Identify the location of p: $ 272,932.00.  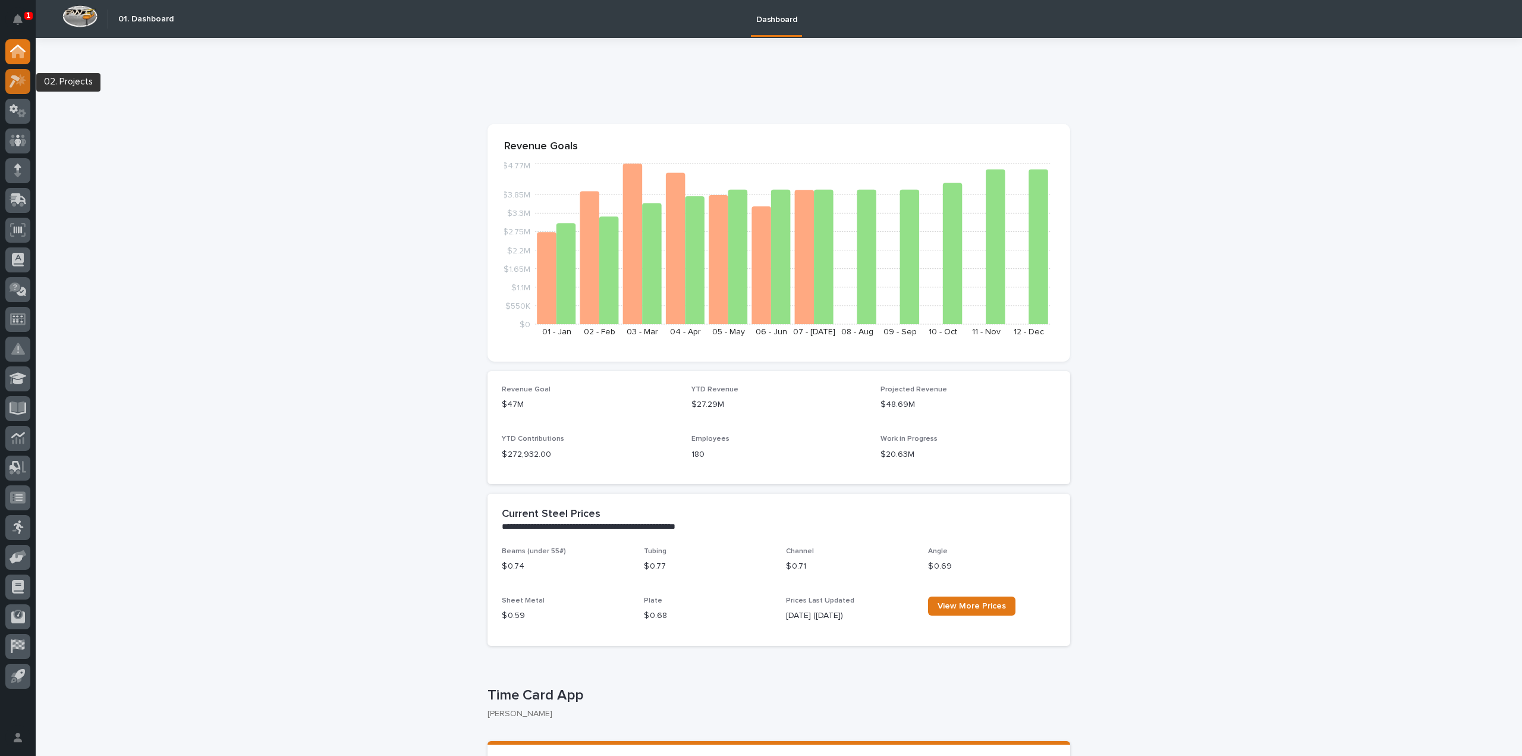
(589, 454).